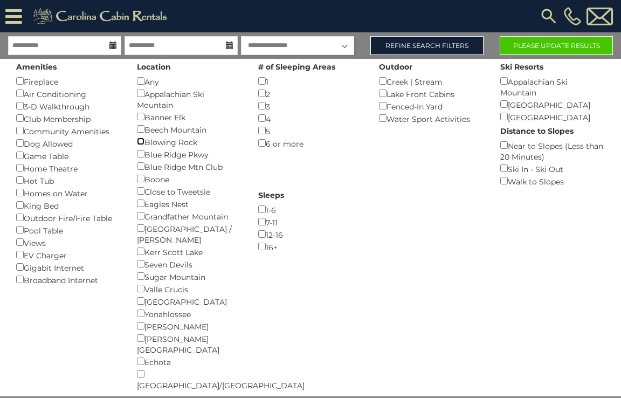 Image resolution: width=621 pixels, height=398 pixels. Describe the element at coordinates (310, 106) in the screenshot. I see `div: 3` at that location.